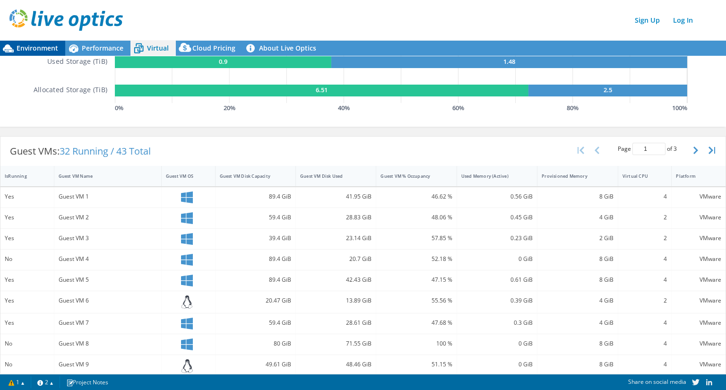  What do you see at coordinates (336, 197) in the screenshot?
I see `div: 41.95 GiB` at bounding box center [336, 197].